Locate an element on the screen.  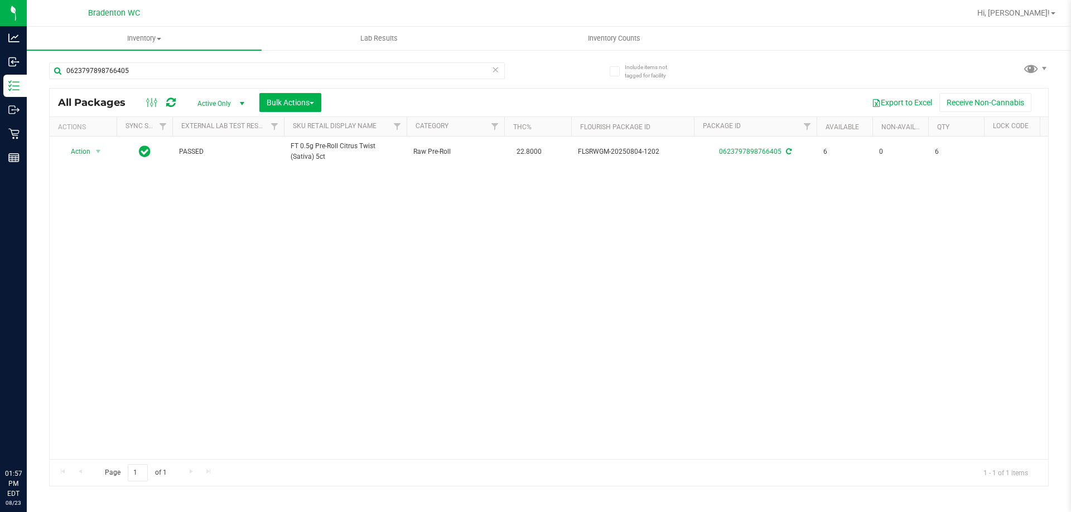
span: Bradenton WC is located at coordinates (114, 13).